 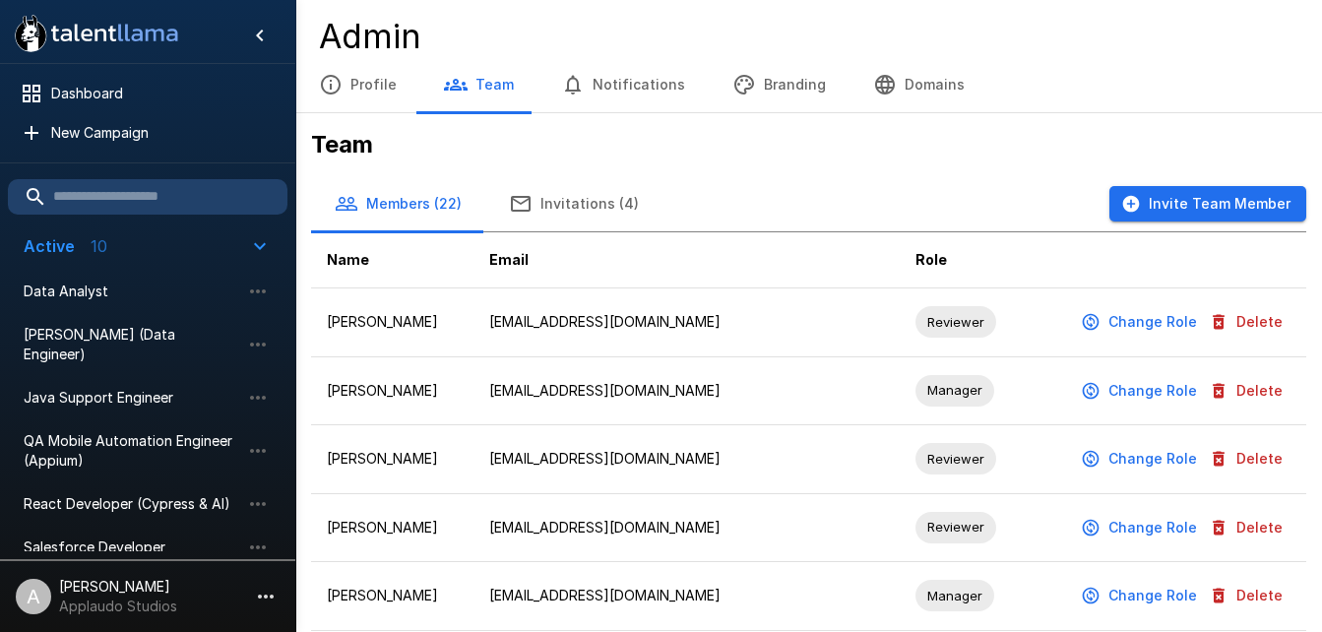 I want to click on h5: Team, so click(x=808, y=145).